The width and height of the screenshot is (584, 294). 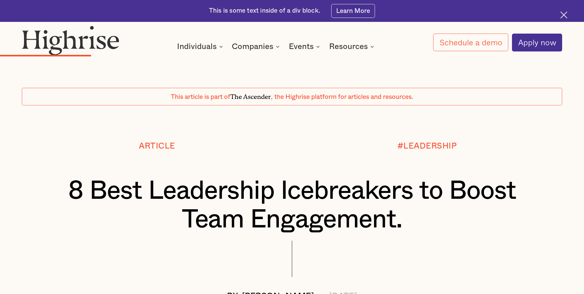 I want to click on span: The Ascender, so click(x=251, y=95).